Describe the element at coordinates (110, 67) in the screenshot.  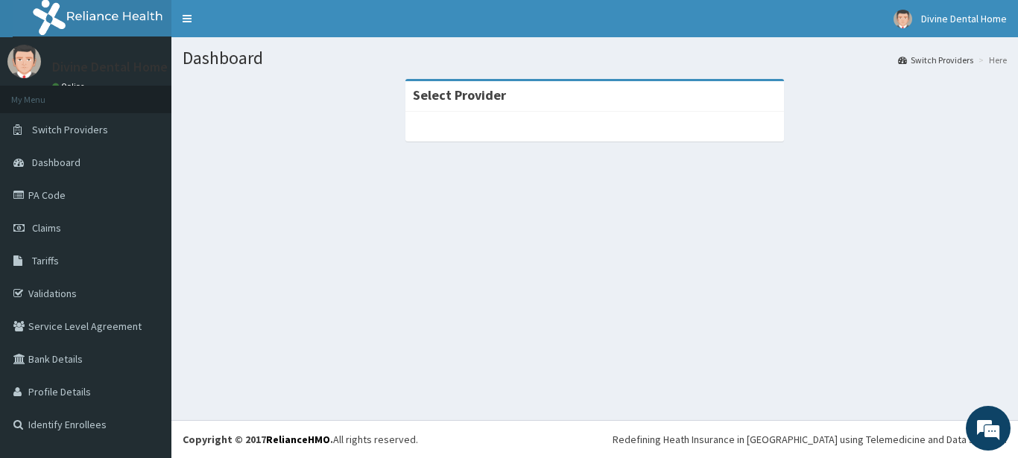
I see `p: Divine Dental Home` at that location.